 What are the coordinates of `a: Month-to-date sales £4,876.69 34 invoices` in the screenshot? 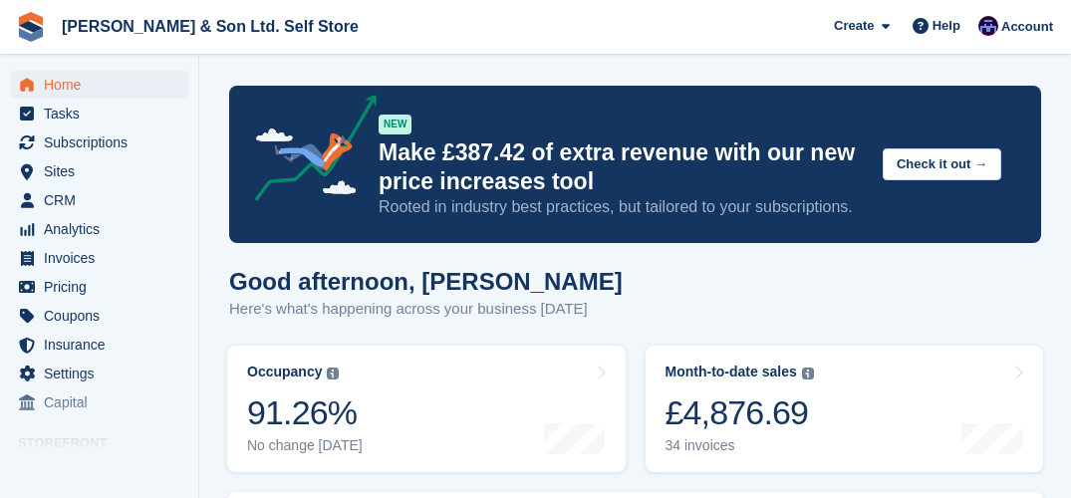 It's located at (845, 409).